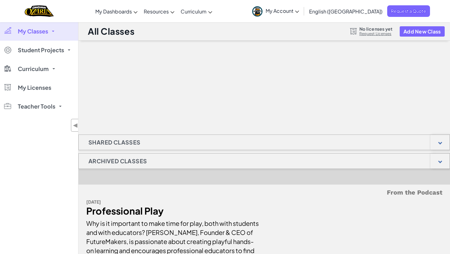  Describe the element at coordinates (173, 211) in the screenshot. I see `div: Professional Play` at that location.